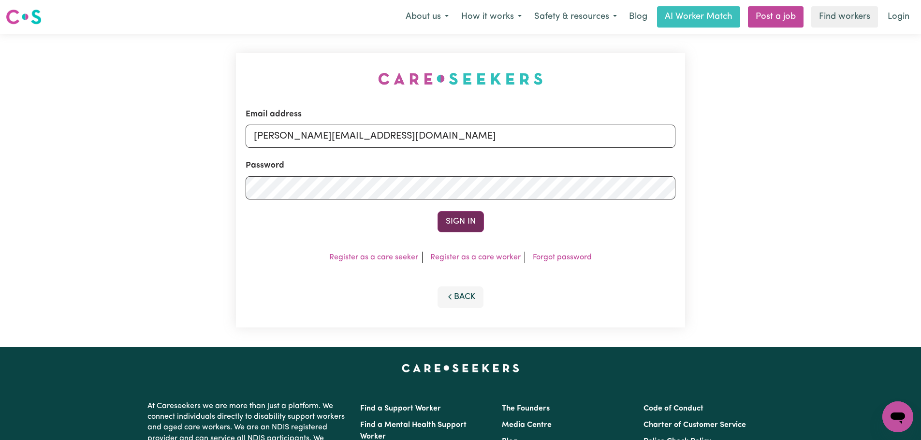 This screenshot has height=440, width=921. I want to click on img: Careseekers logo, so click(24, 17).